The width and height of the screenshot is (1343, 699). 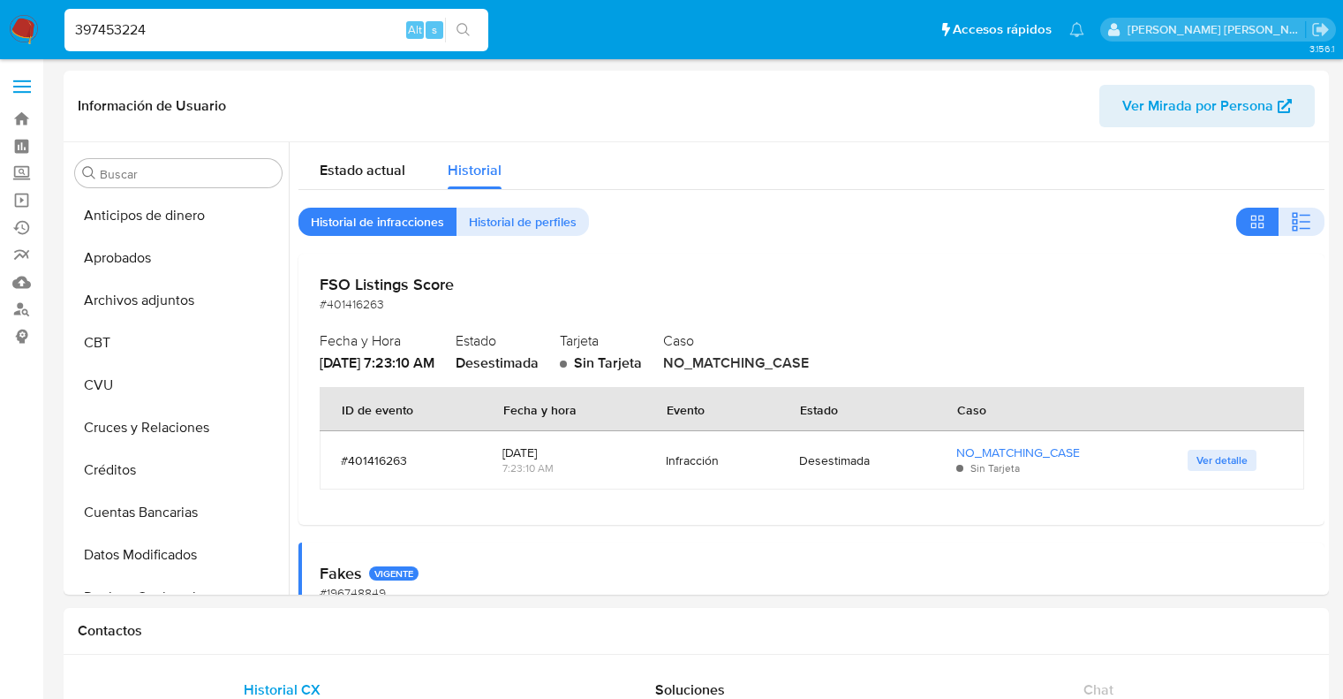 I want to click on a: Salir, so click(x=1320, y=29).